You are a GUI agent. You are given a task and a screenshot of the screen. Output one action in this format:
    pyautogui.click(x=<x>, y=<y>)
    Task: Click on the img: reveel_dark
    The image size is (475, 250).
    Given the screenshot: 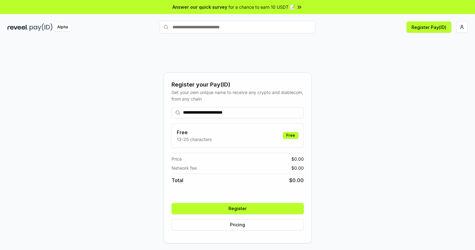 What is the action you would take?
    pyautogui.click(x=18, y=27)
    